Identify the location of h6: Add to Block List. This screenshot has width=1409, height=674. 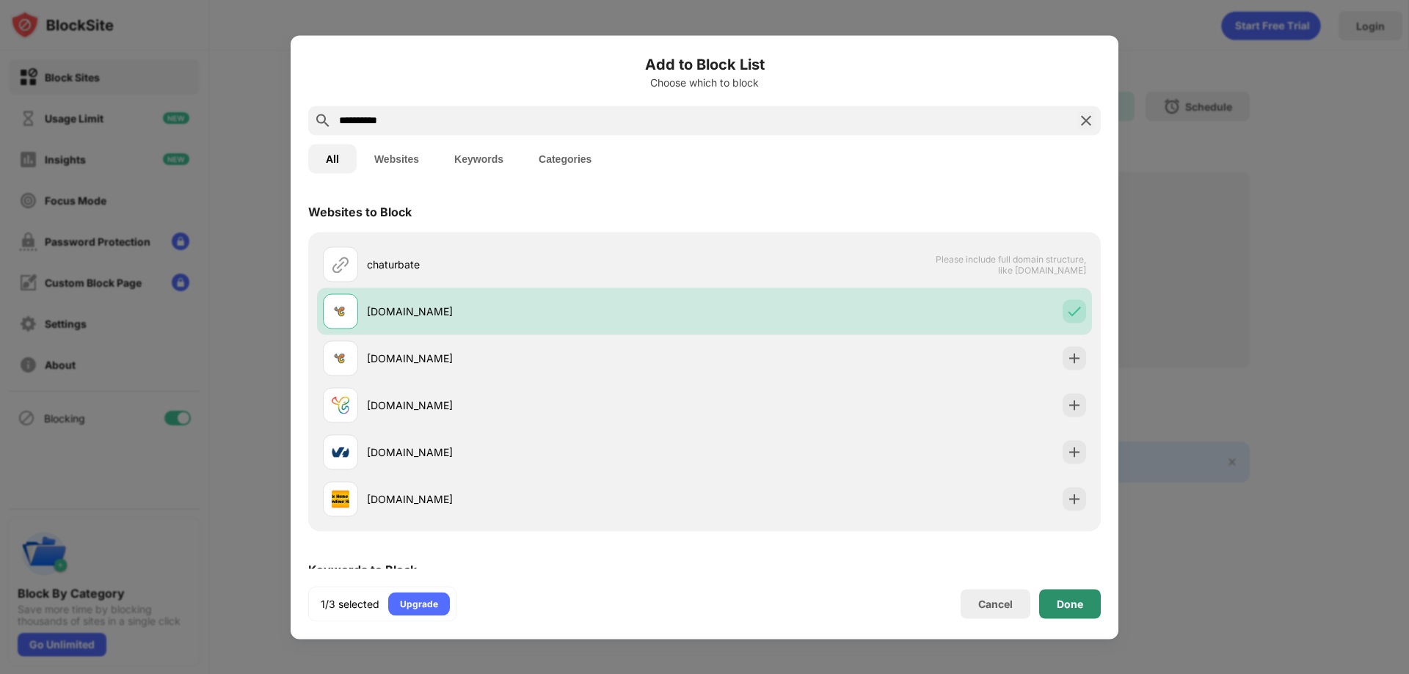
(704, 64).